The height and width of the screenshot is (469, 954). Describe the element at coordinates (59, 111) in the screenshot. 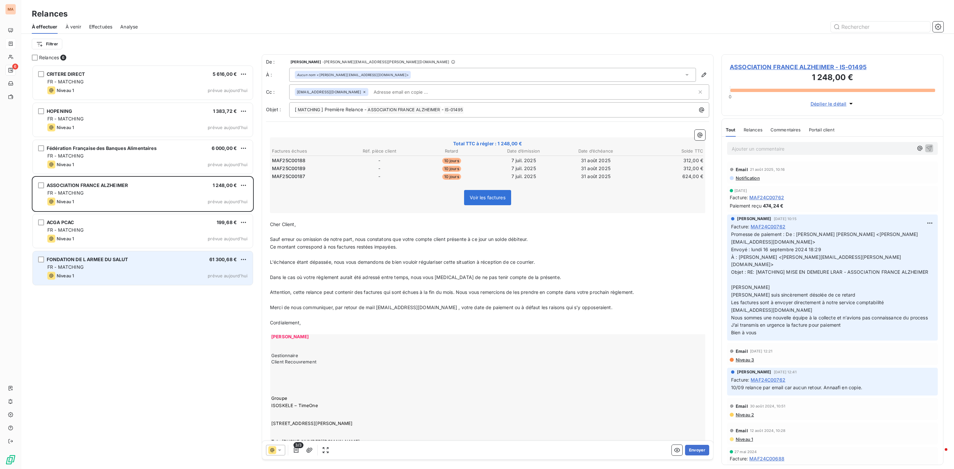

I see `span: HOPENING` at that location.